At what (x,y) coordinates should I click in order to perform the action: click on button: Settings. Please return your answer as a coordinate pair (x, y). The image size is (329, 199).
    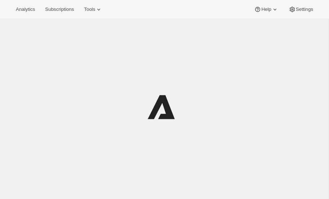
    Looking at the image, I should click on (301, 9).